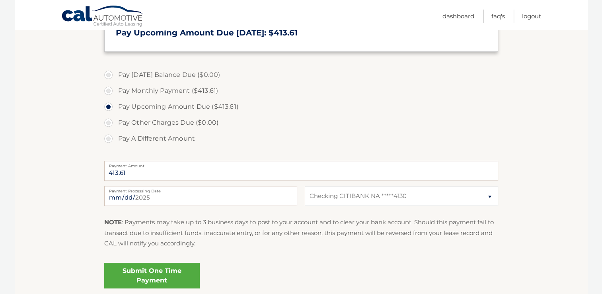 The width and height of the screenshot is (602, 294). I want to click on label: Payment Amount, so click(301, 164).